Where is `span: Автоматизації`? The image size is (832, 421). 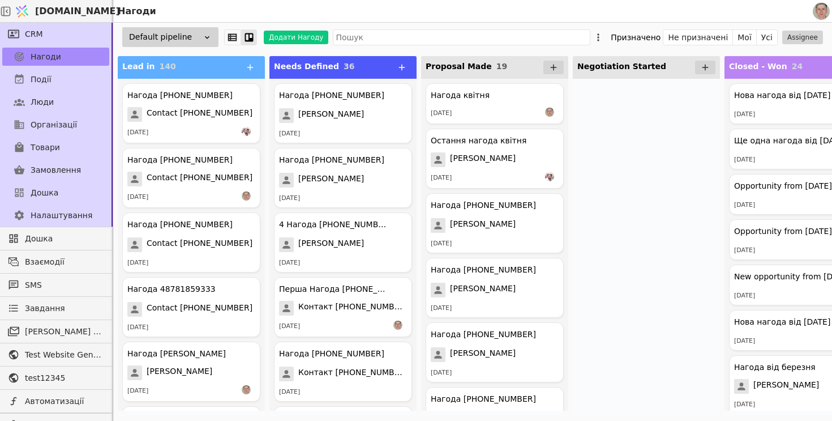
span: Автоматизації is located at coordinates (64, 401).